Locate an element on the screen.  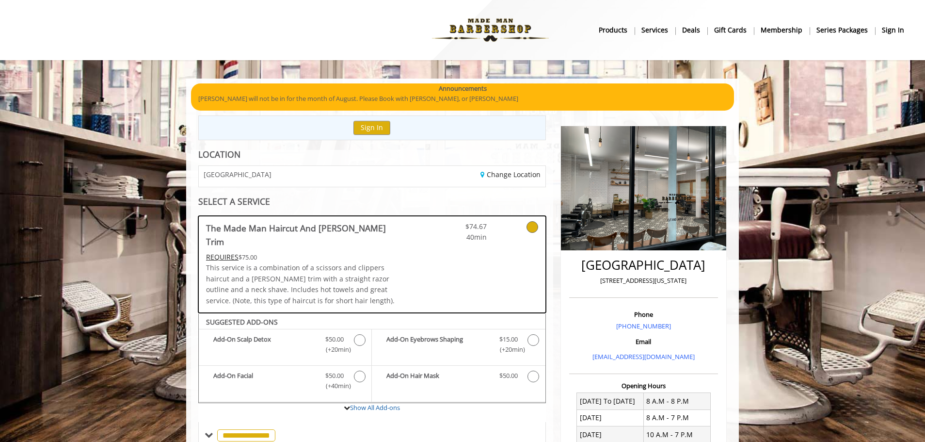
button: Sign In is located at coordinates (372, 127).